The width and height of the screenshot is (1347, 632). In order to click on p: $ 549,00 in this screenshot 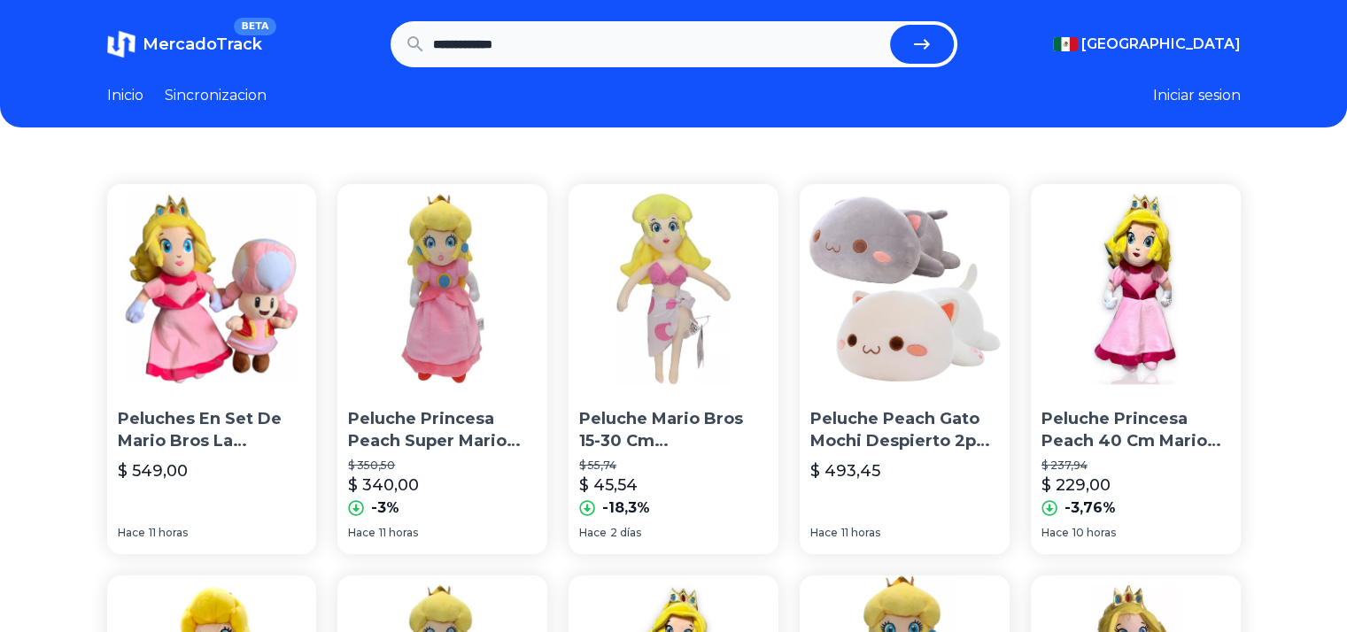, I will do `click(152, 471)`.